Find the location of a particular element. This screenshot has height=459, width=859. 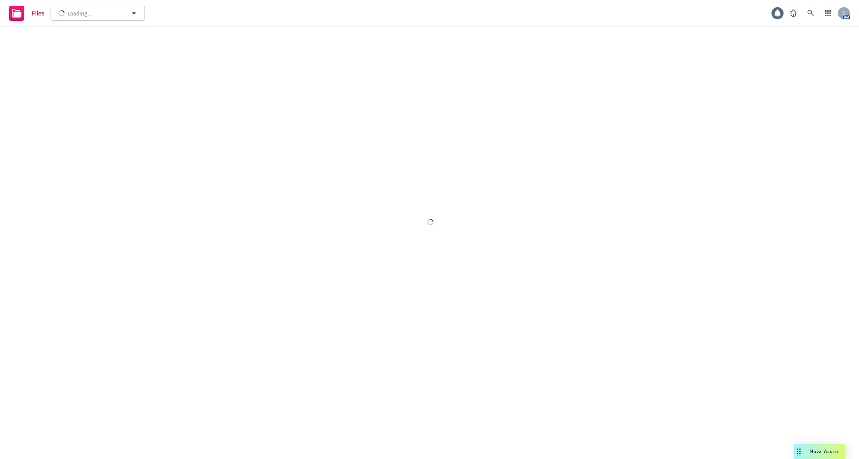

a: Search is located at coordinates (810, 13).